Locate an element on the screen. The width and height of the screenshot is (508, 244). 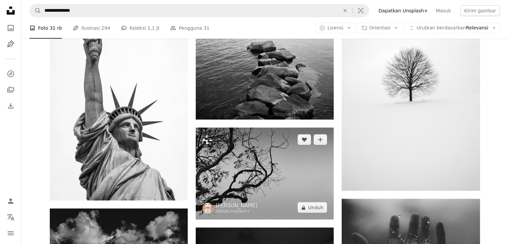
button: Hapus is located at coordinates (345, 11).